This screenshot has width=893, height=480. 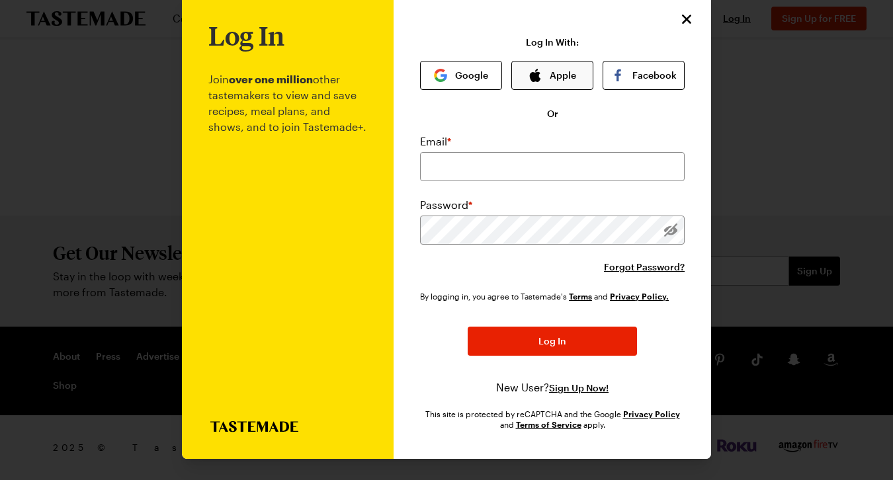 What do you see at coordinates (639, 296) in the screenshot?
I see `a: Tastemade Privacy Policy` at bounding box center [639, 296].